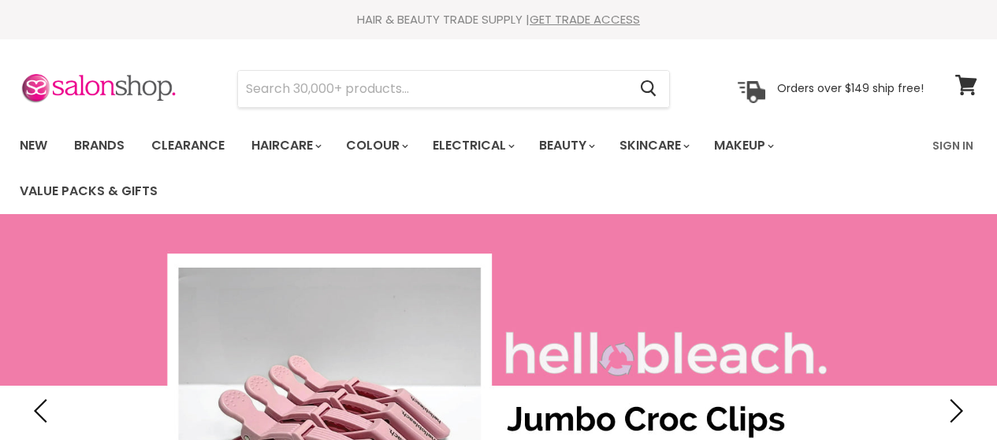 This screenshot has width=997, height=440. What do you see at coordinates (472, 146) in the screenshot?
I see `a: Electrical` at bounding box center [472, 146].